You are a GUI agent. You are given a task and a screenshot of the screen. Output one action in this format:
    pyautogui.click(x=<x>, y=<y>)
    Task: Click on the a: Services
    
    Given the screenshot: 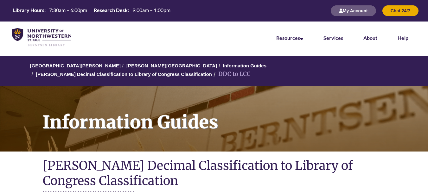 What is the action you would take?
    pyautogui.click(x=333, y=38)
    